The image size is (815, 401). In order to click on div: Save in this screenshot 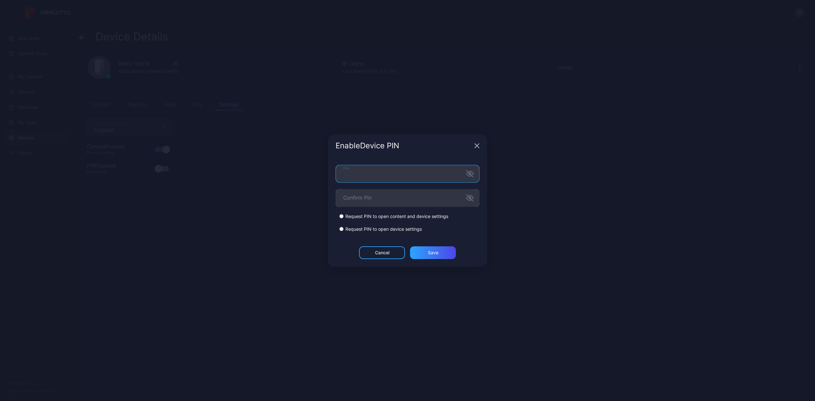, I will do `click(433, 253)`.